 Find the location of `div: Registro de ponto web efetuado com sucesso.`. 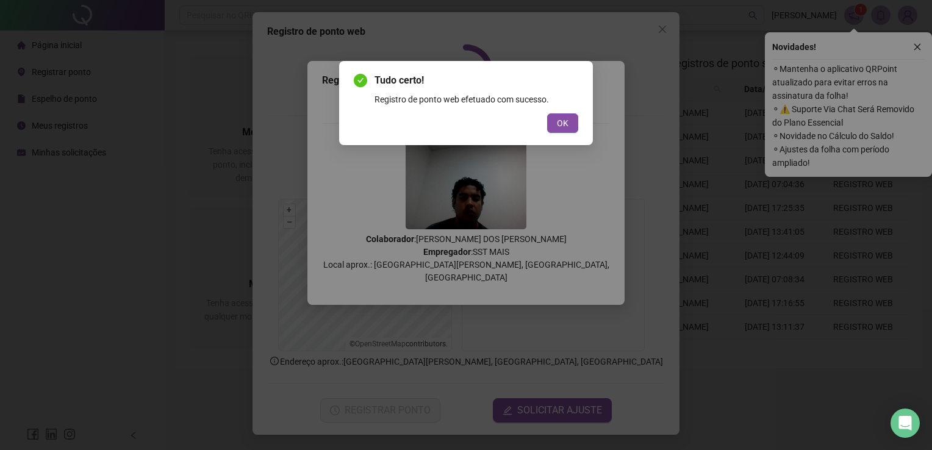

div: Registro de ponto web efetuado com sucesso. is located at coordinates (476, 99).